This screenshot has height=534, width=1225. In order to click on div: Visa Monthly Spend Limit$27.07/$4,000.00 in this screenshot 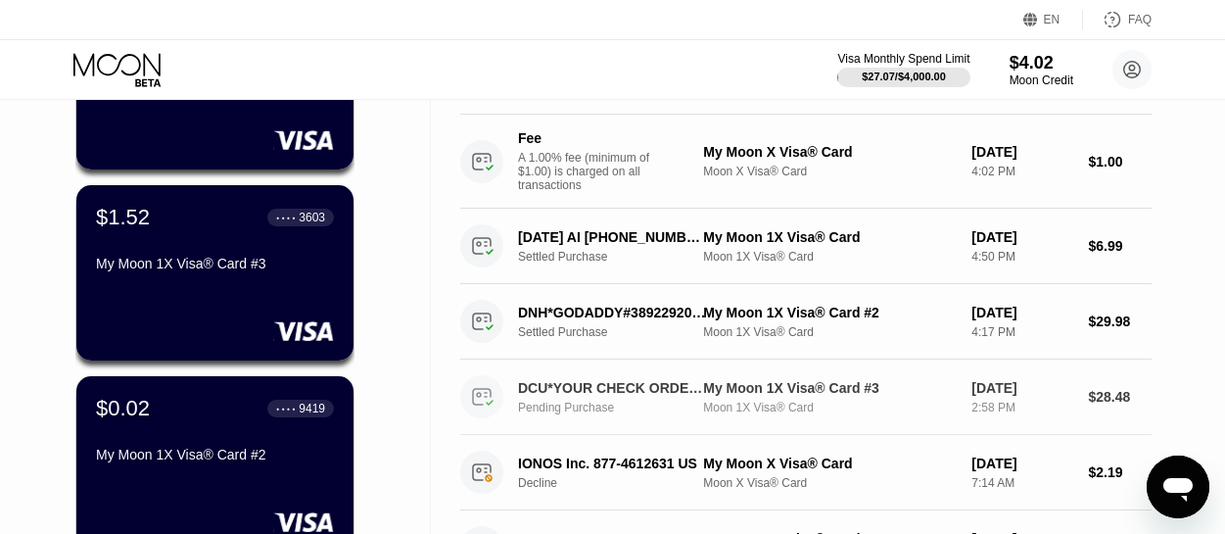, I will do `click(903, 70)`.